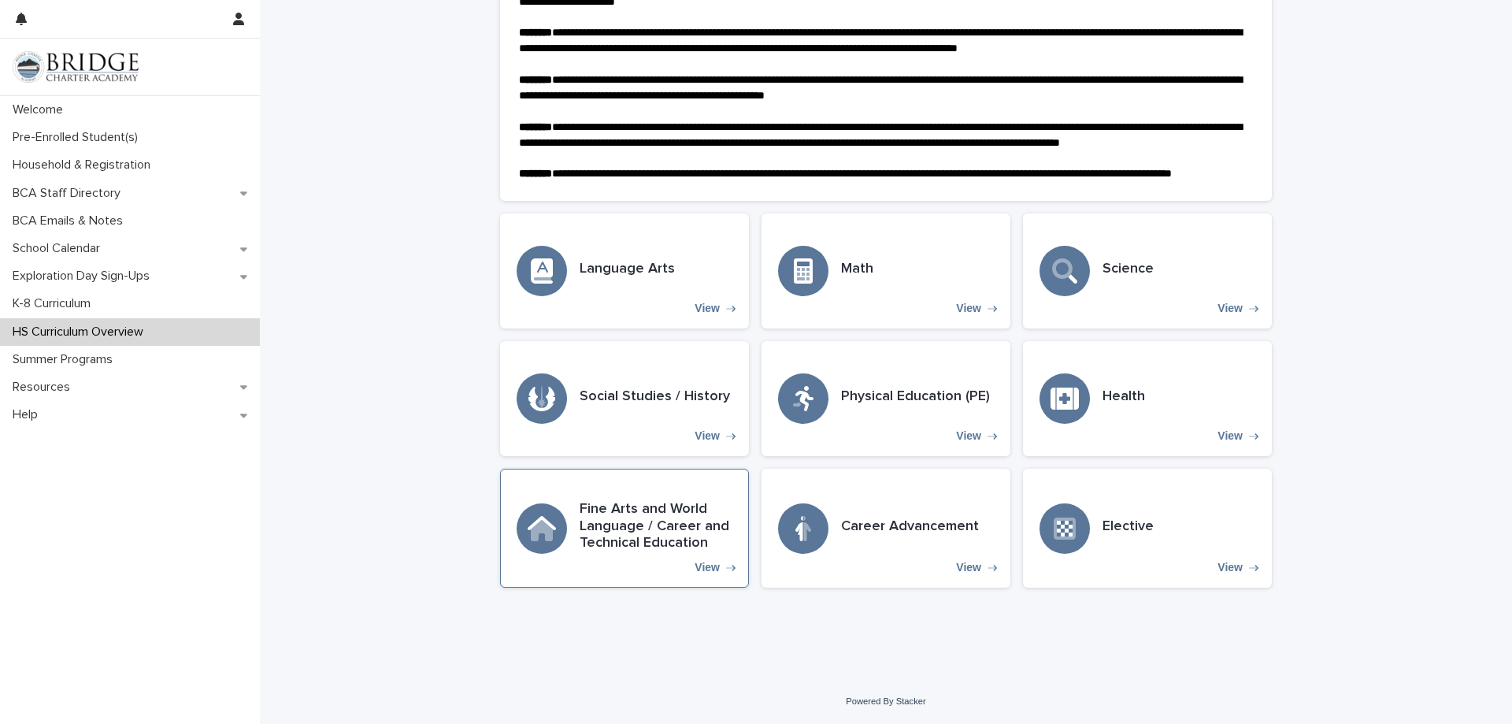 This screenshot has width=1512, height=724. I want to click on p: BCA Staff Directory, so click(69, 193).